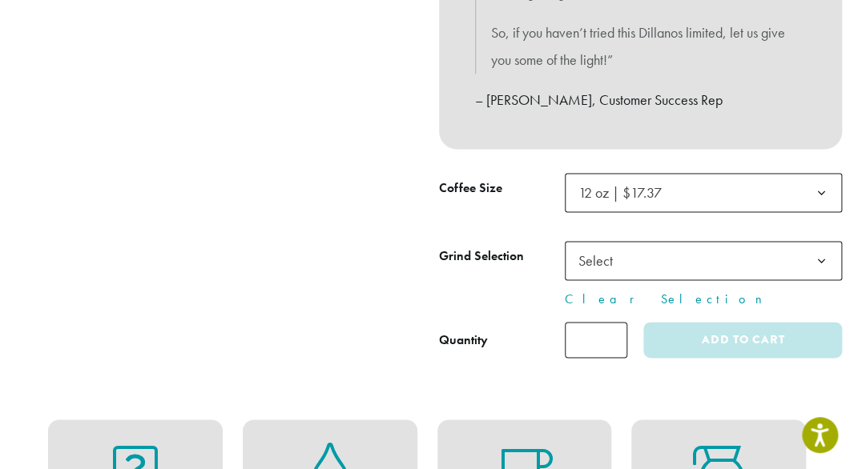 This screenshot has width=854, height=469. I want to click on div: Quantity, so click(463, 340).